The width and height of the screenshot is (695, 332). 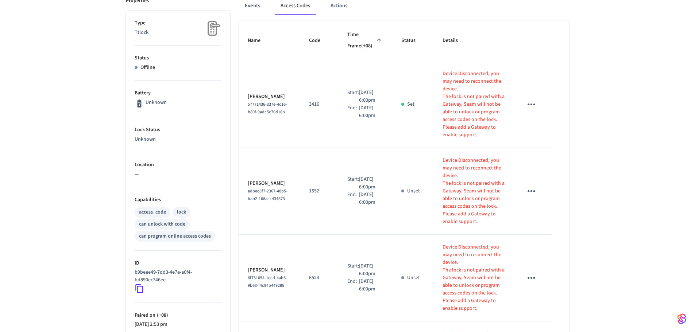 I want to click on p: Offline, so click(x=148, y=67).